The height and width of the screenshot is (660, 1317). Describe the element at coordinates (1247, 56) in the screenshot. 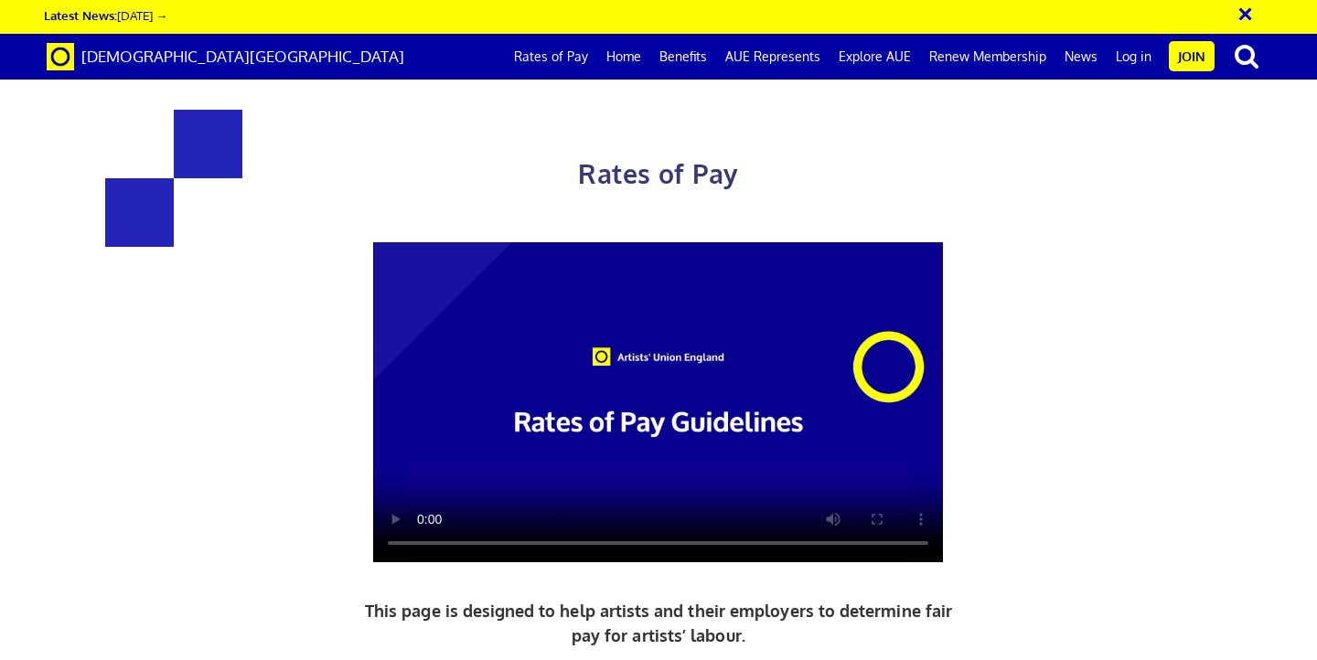

I see `button: search` at that location.